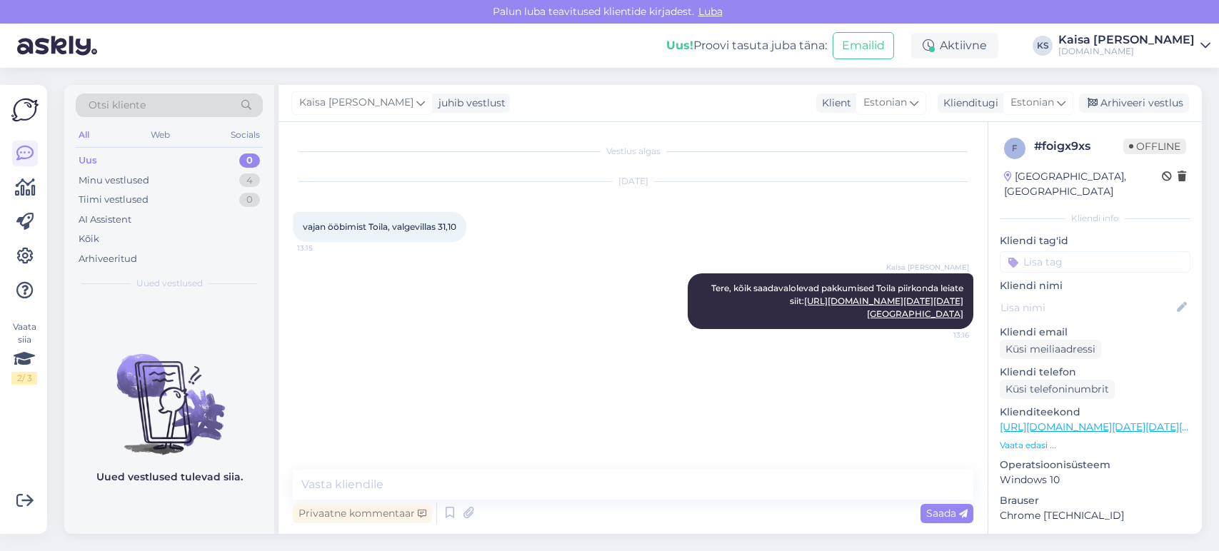 The width and height of the screenshot is (1219, 551). What do you see at coordinates (1015, 148) in the screenshot?
I see `span: f` at bounding box center [1015, 148].